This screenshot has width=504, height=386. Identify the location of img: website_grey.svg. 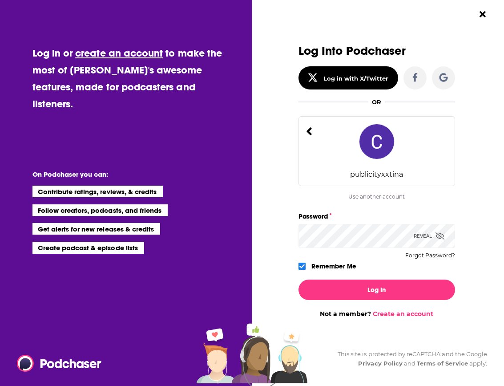
(18, 27).